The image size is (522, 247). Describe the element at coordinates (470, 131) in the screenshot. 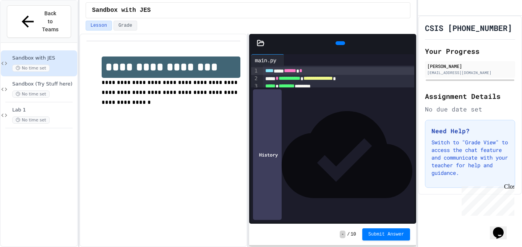

I see `h3: Need Help?` at that location.